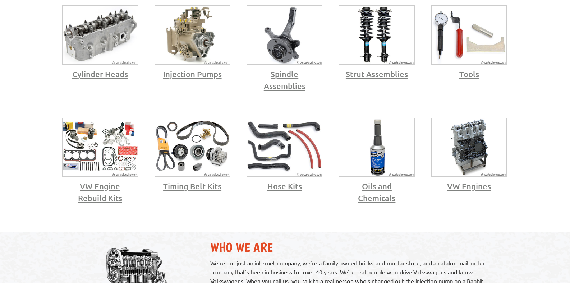 This screenshot has height=283, width=570. What do you see at coordinates (192, 186) in the screenshot?
I see `span: Timing Belt Kits` at bounding box center [192, 186].